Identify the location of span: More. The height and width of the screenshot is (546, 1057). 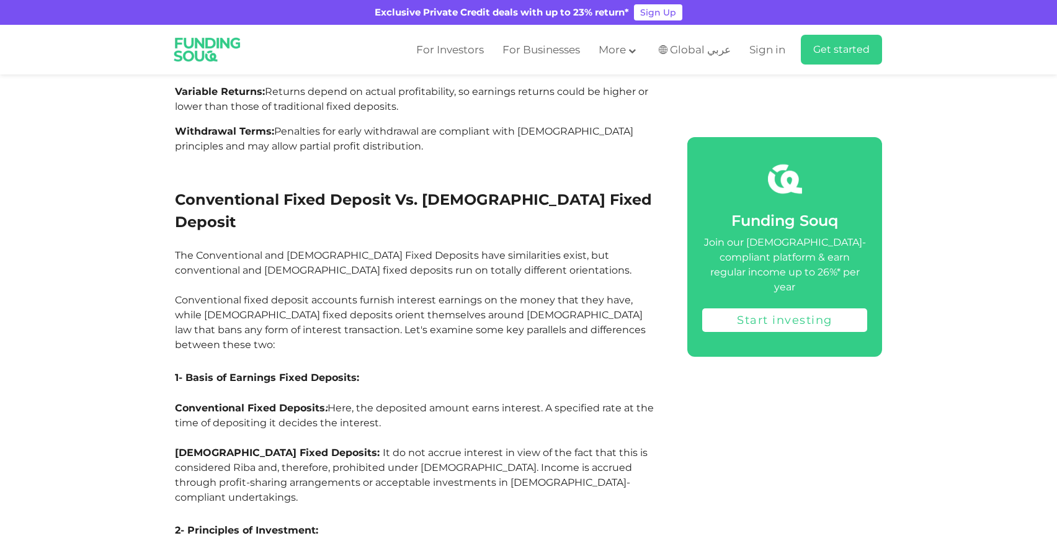
(612, 50).